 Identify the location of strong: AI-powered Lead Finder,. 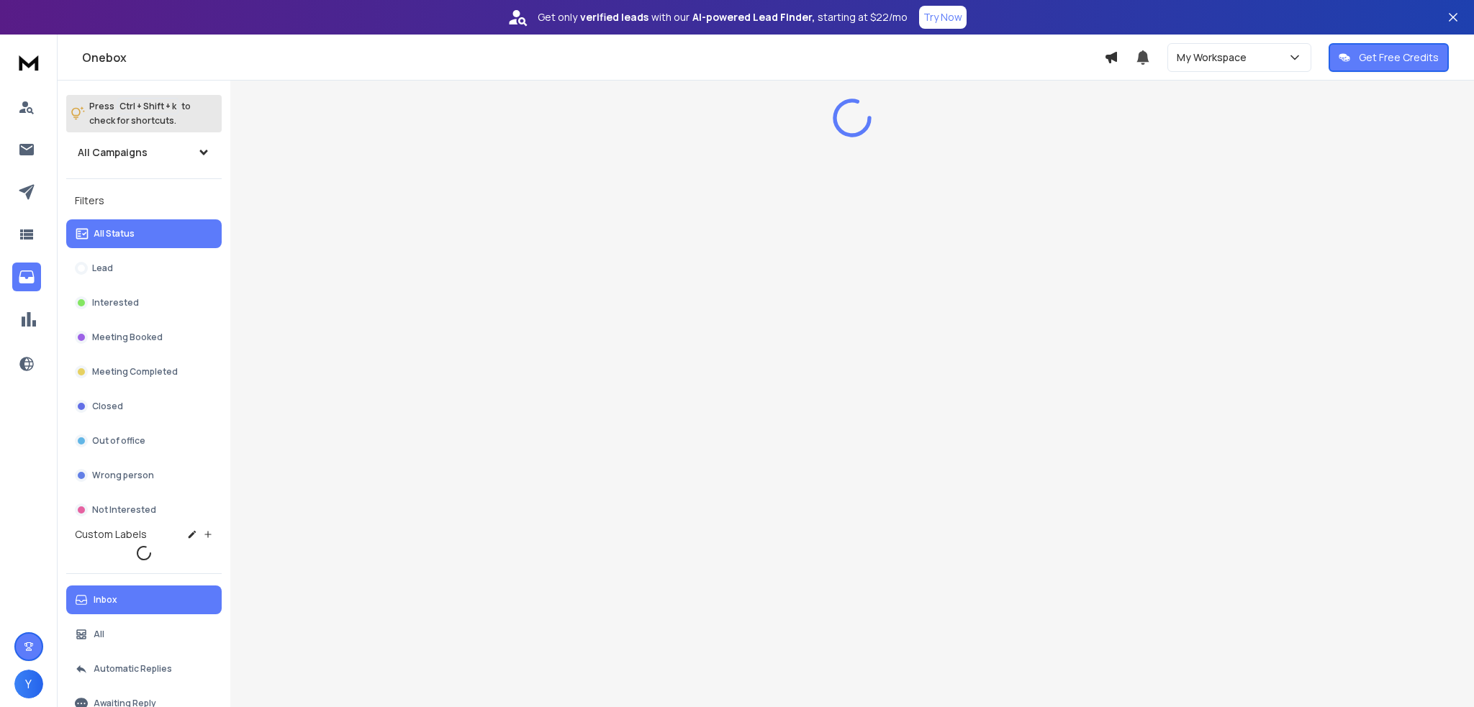
(753, 17).